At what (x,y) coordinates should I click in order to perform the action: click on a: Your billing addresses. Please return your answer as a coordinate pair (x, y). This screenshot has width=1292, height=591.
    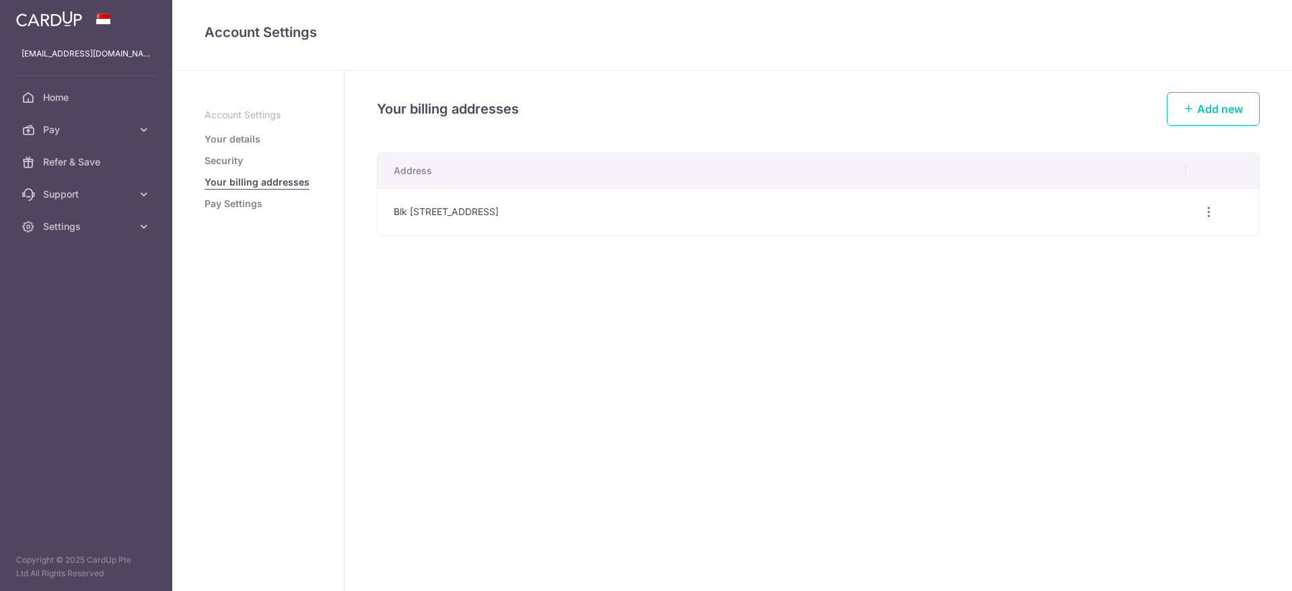
    Looking at the image, I should click on (257, 182).